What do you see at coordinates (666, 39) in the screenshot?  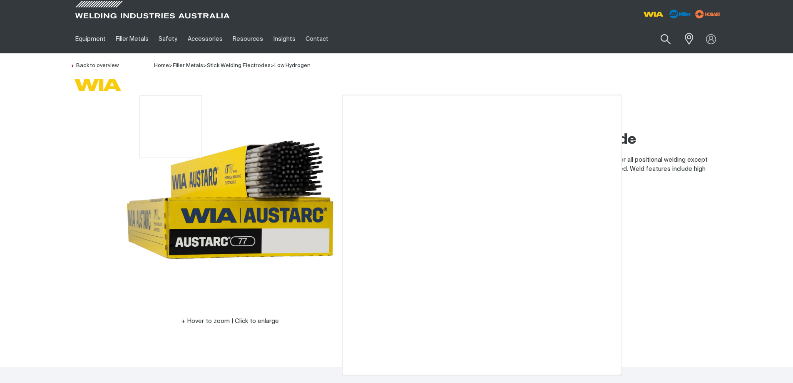 I see `button: Search products` at bounding box center [666, 39].